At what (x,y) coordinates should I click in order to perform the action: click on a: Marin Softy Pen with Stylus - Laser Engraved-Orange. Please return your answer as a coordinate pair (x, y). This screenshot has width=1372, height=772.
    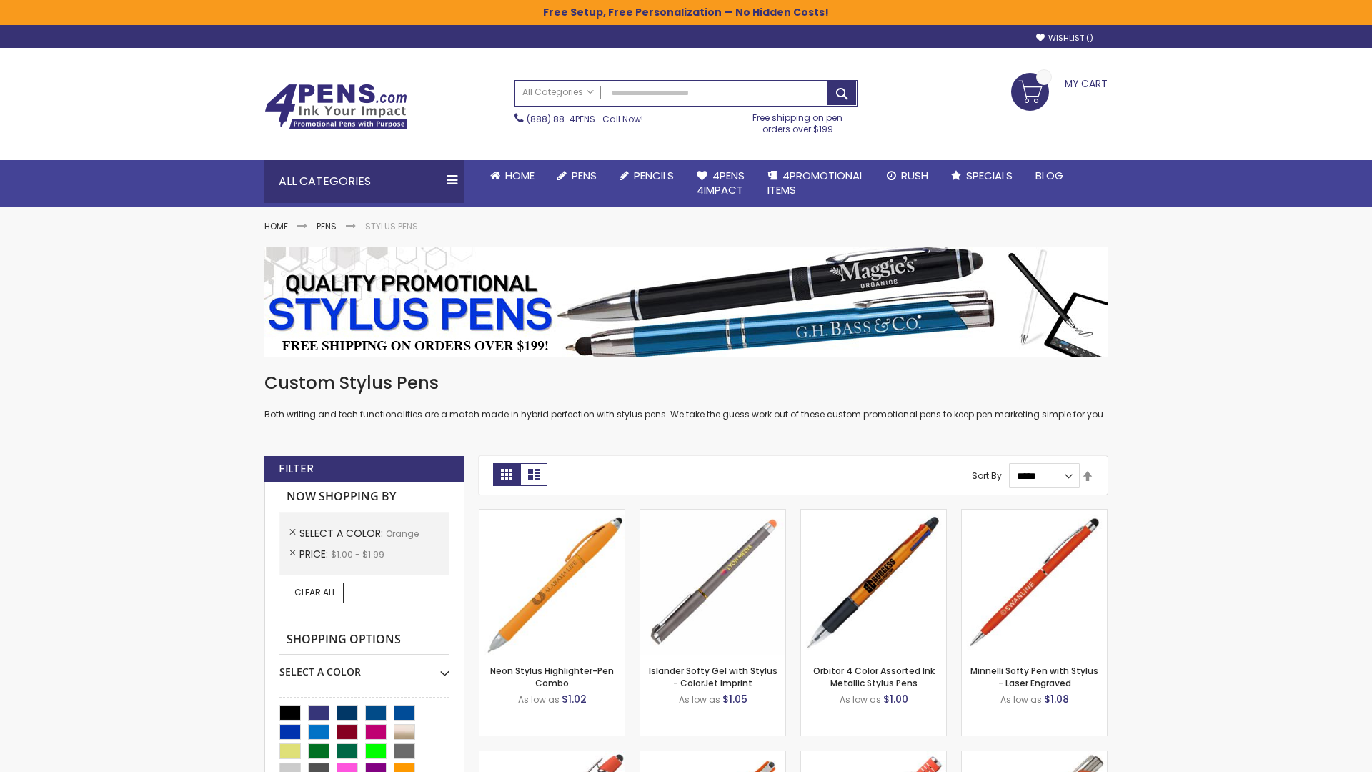
    Looking at the image, I should click on (873, 756).